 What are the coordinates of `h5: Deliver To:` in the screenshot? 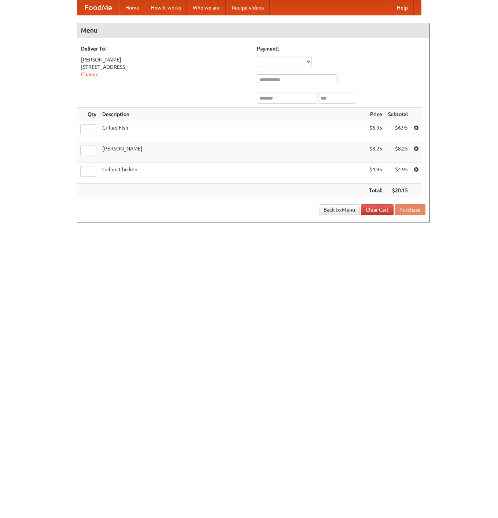 It's located at (165, 49).